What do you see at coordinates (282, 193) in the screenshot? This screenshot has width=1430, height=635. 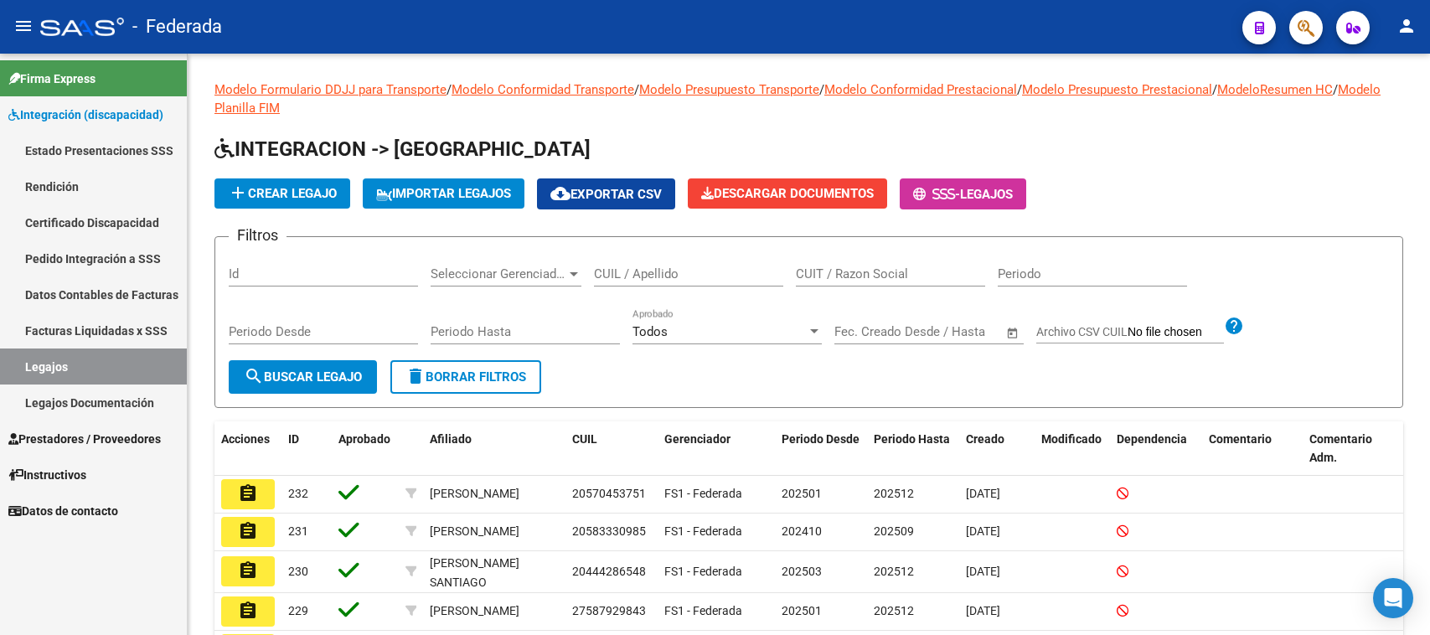 I see `button: Crear Legajo` at bounding box center [282, 193].